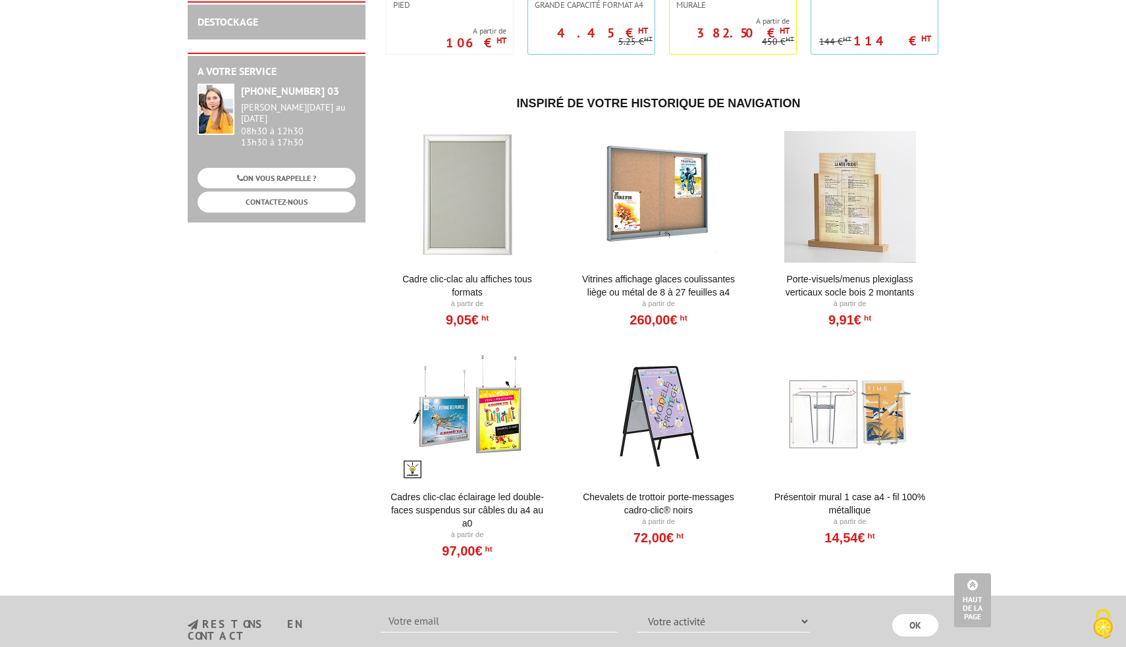  What do you see at coordinates (973, 601) in the screenshot?
I see `a: Haut de la page` at bounding box center [973, 601].